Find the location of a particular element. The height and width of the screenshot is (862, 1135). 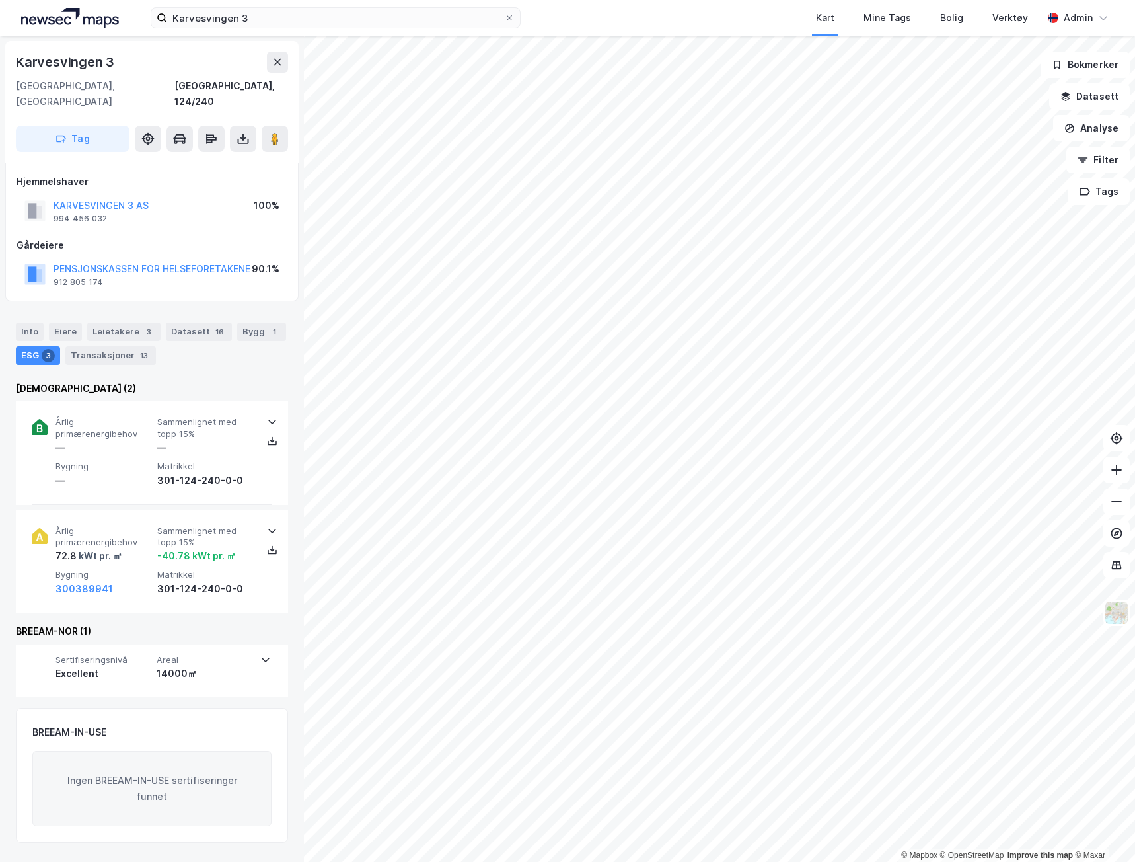

div: 100% is located at coordinates (266, 206).